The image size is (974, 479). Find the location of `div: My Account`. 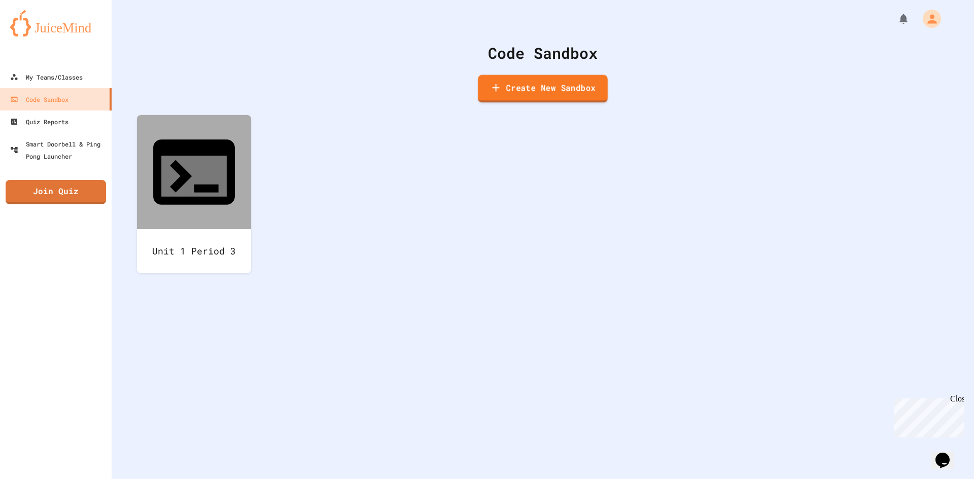

div: My Account is located at coordinates (928, 19).